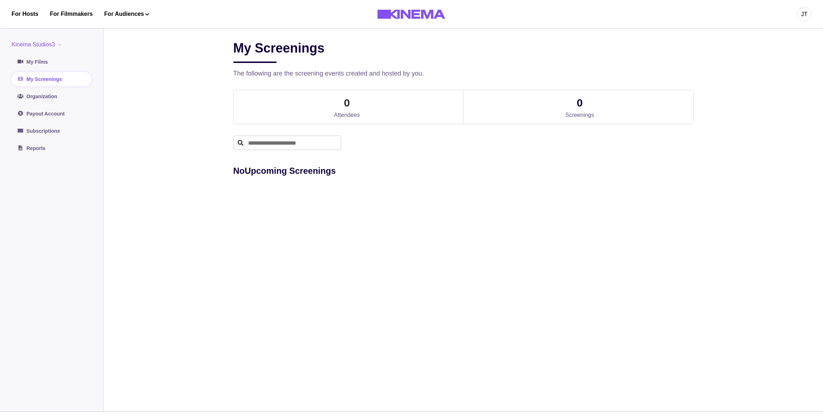 The width and height of the screenshot is (823, 417). What do you see at coordinates (71, 14) in the screenshot?
I see `a: For Filmmakers` at bounding box center [71, 14].